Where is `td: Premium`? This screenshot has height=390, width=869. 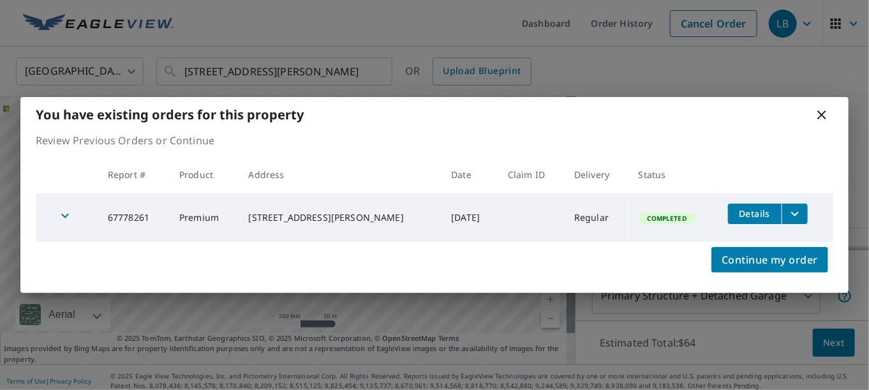 td: Premium is located at coordinates (203, 218).